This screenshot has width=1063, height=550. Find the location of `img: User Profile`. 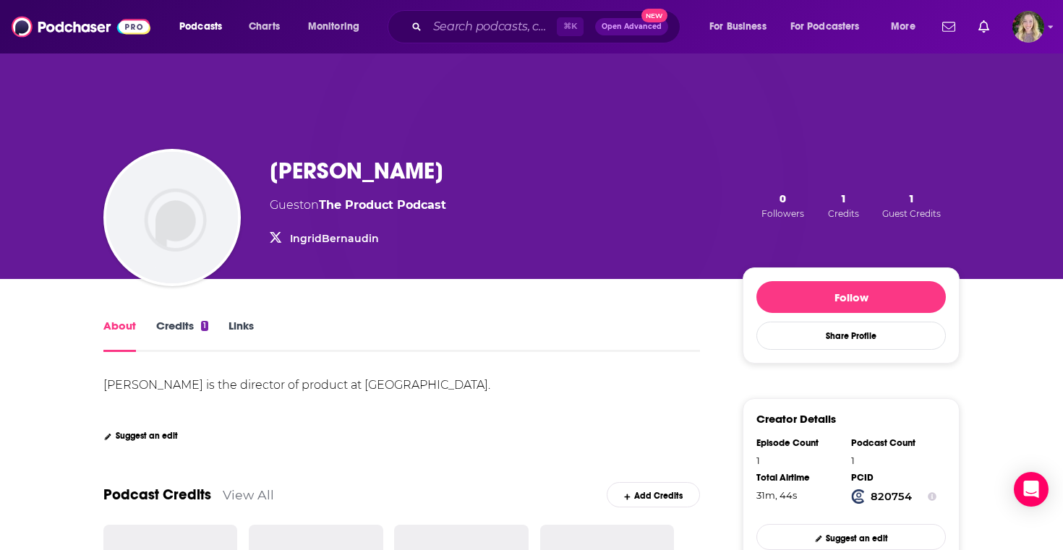

img: User Profile is located at coordinates (1028, 27).